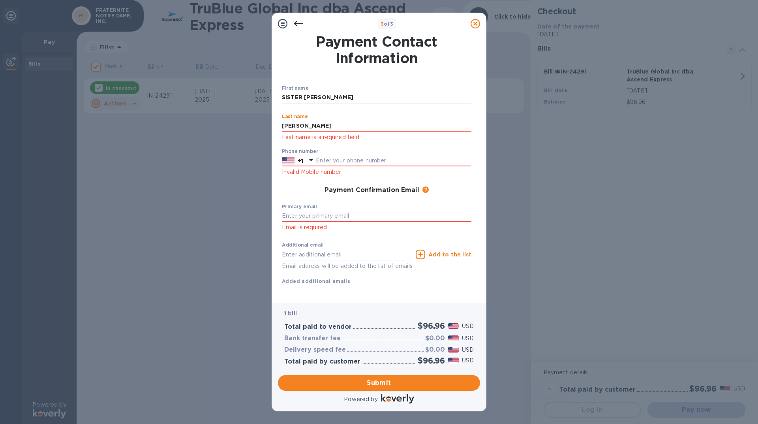  What do you see at coordinates (377, 126) in the screenshot?
I see `input: Enter your last name` at bounding box center [377, 126].